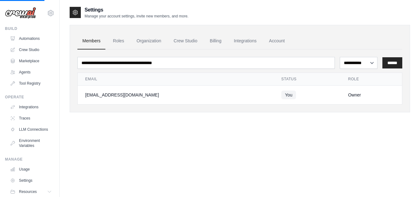 The height and width of the screenshot is (197, 420). I want to click on a: Traces, so click(31, 118).